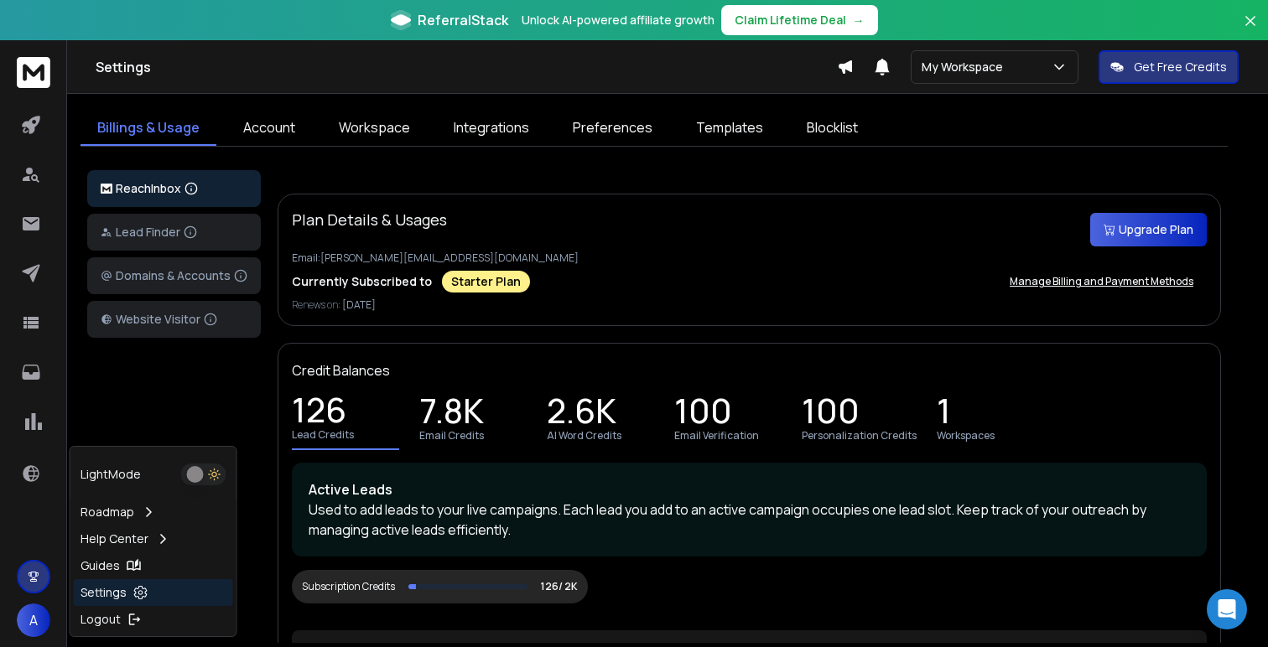 The height and width of the screenshot is (647, 1268). Describe the element at coordinates (486, 282) in the screenshot. I see `div: Starter Plan` at that location.